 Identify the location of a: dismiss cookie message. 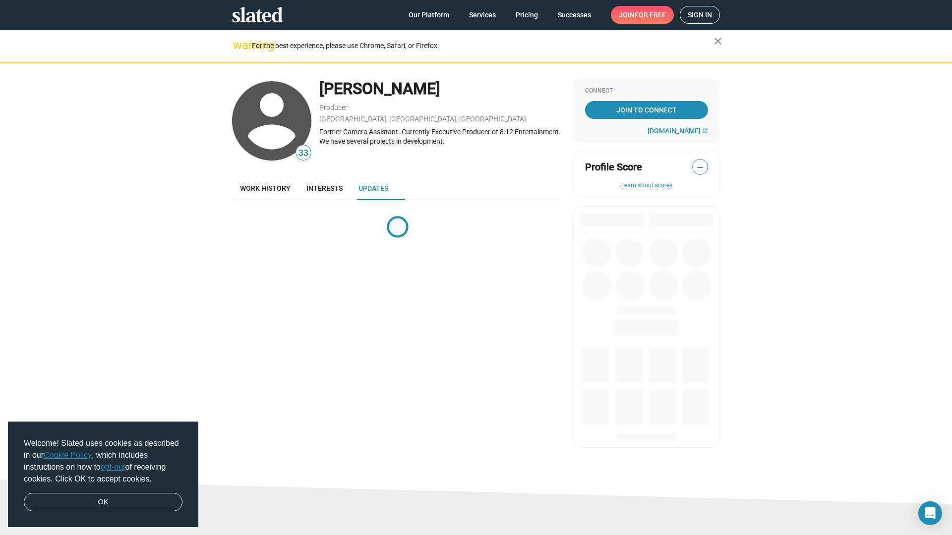
(103, 503).